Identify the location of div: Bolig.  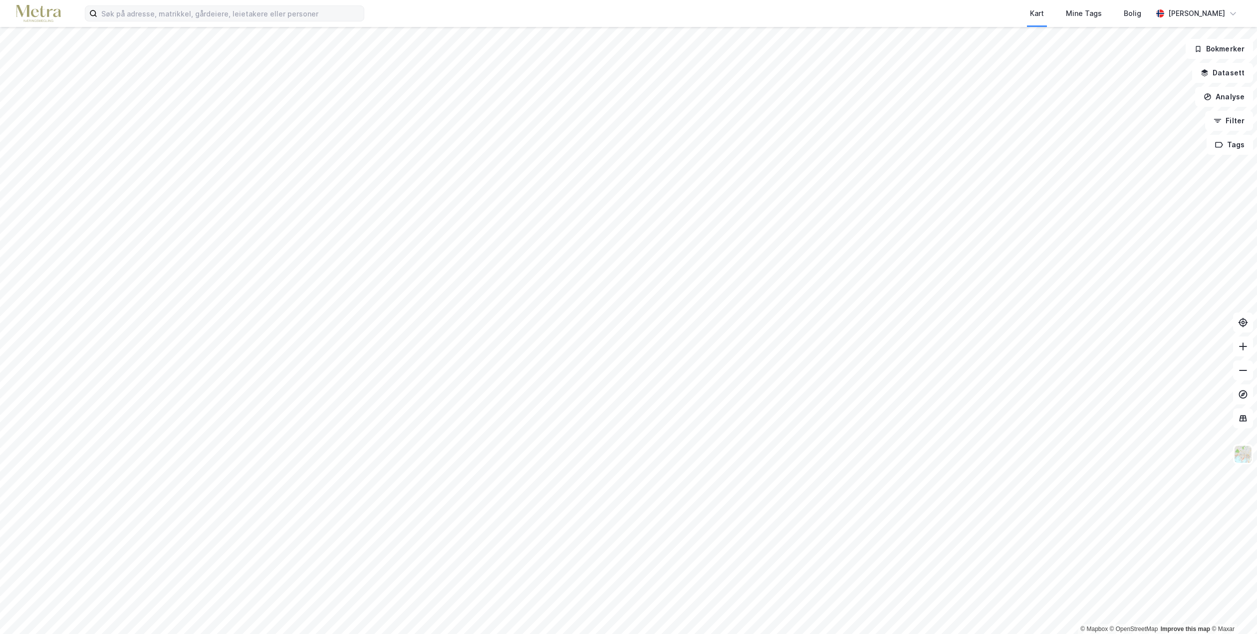
(1133, 13).